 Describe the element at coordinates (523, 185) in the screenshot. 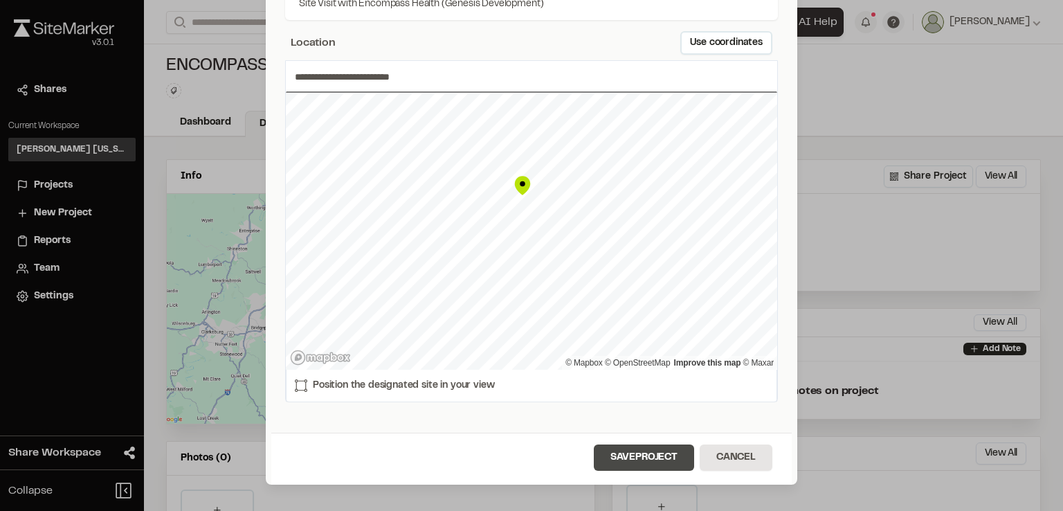

I see `div: Map marker` at that location.